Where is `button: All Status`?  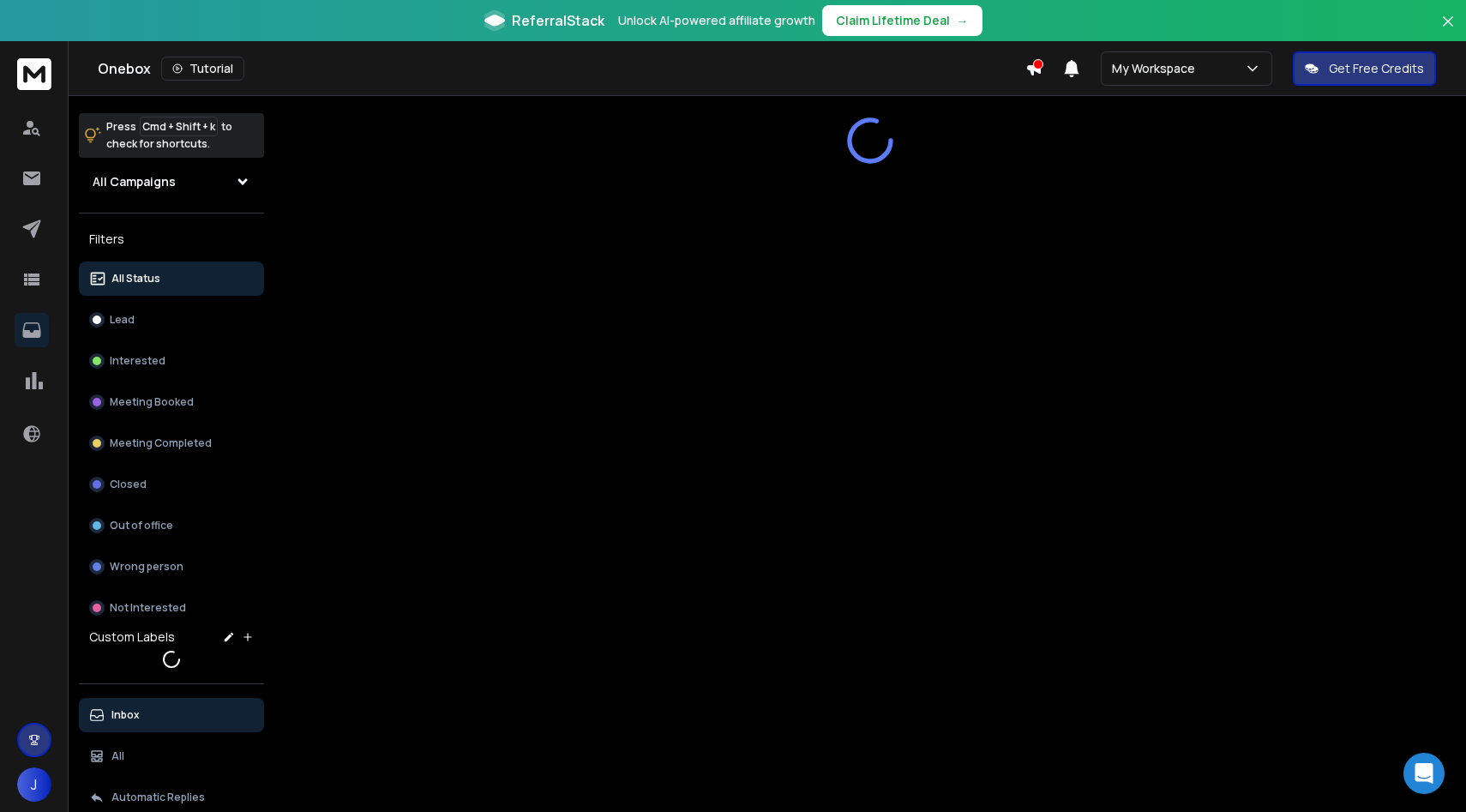
button: All Status is located at coordinates (171, 279).